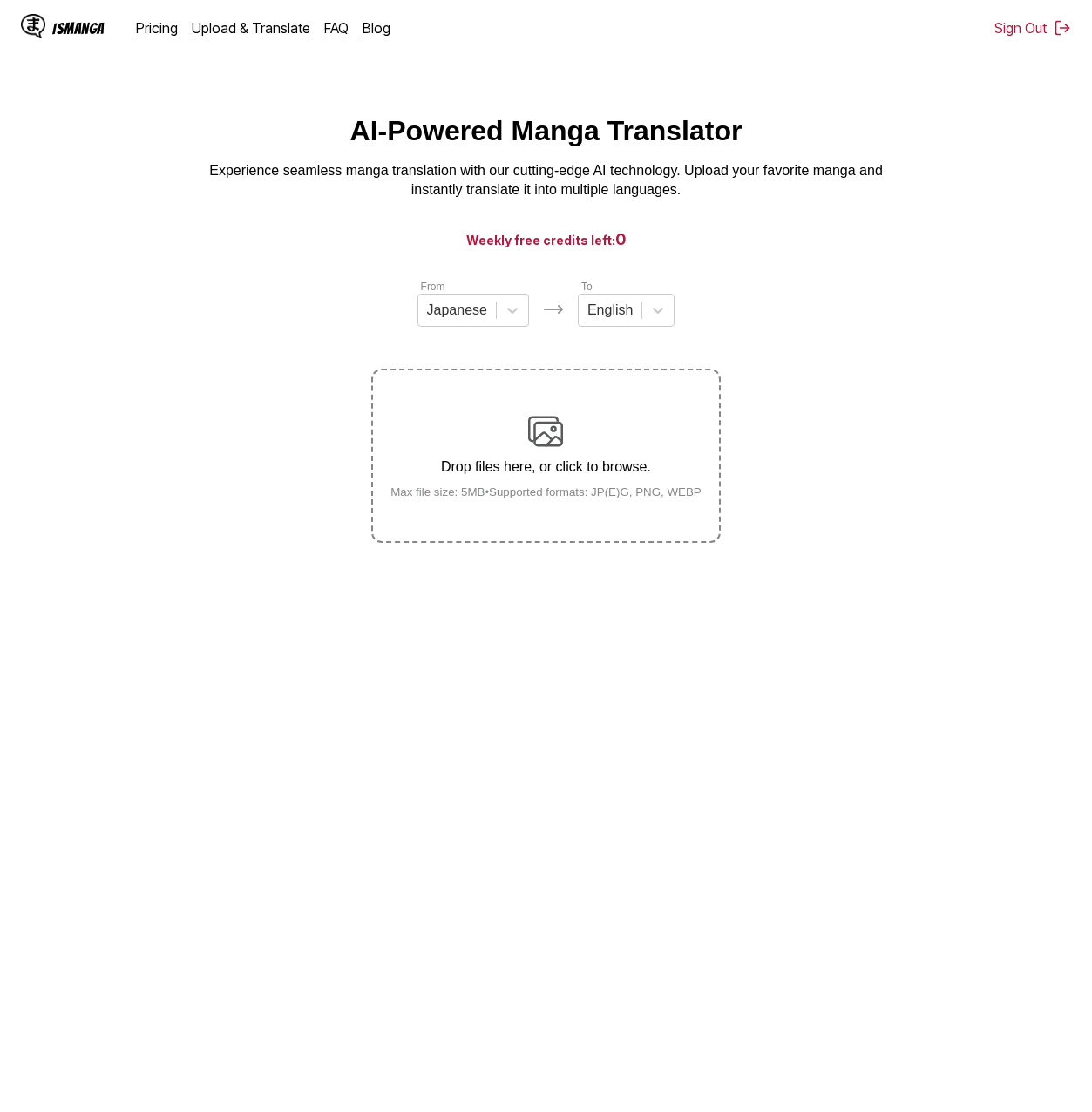  What do you see at coordinates (251, 28) in the screenshot?
I see `a: Upload & Translate` at bounding box center [251, 28].